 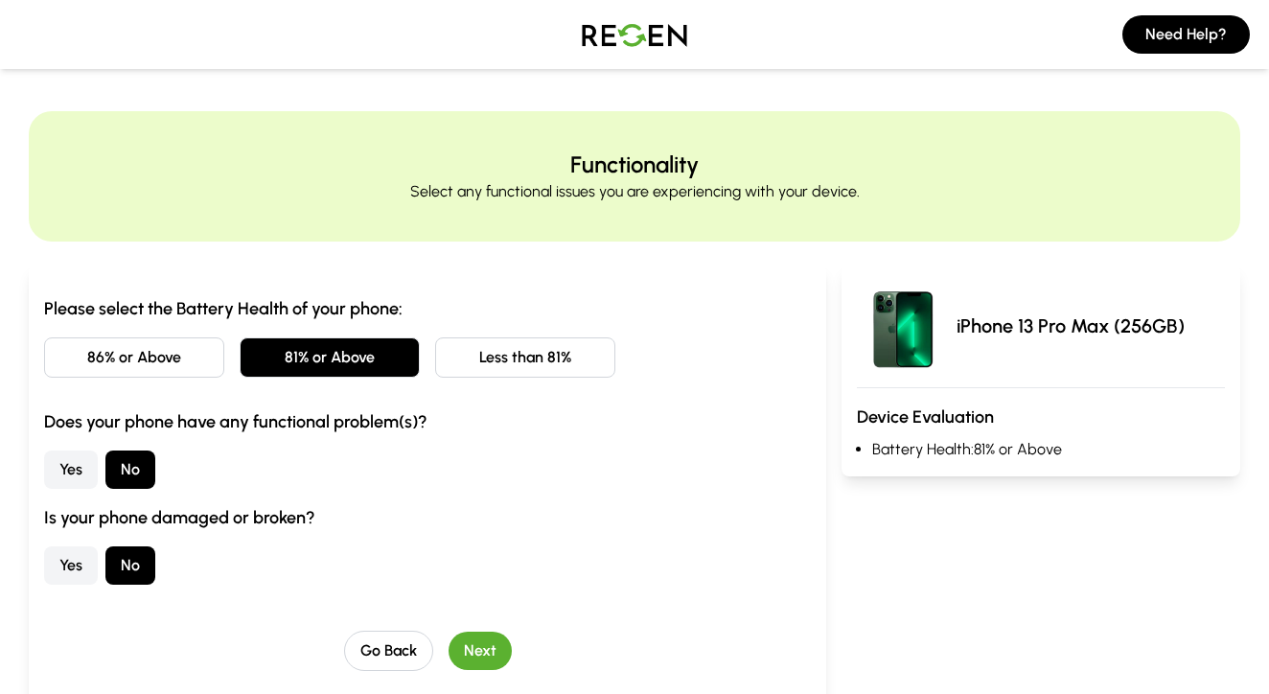 I want to click on img: Logo, so click(x=635, y=35).